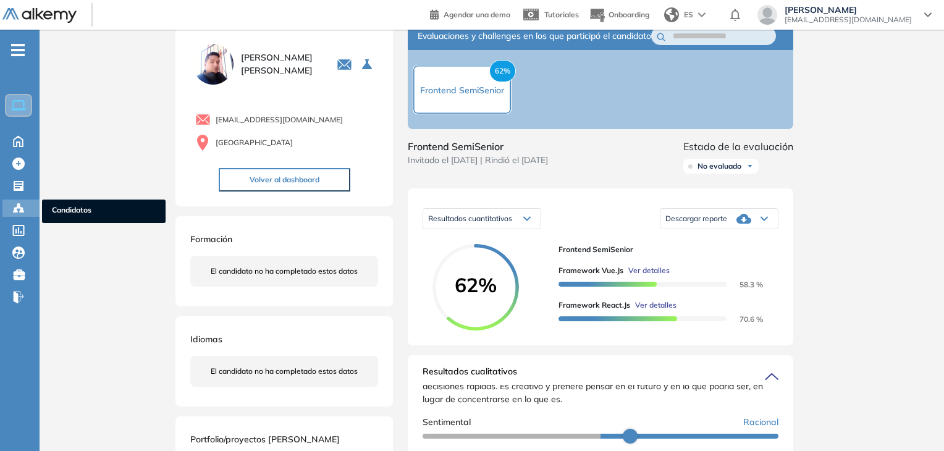  What do you see at coordinates (719, 166) in the screenshot?
I see `span: No evaluado` at bounding box center [719, 166].